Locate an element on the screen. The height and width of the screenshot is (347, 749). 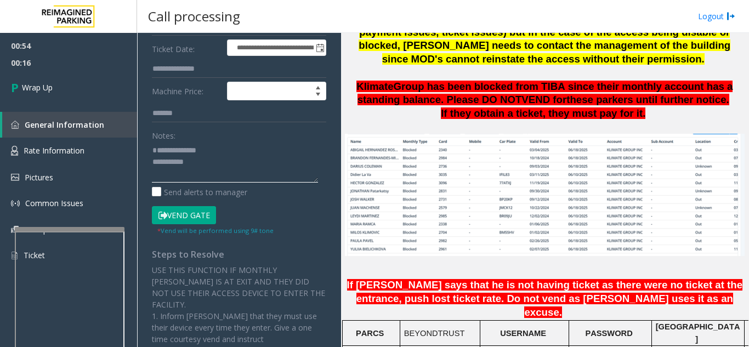
a: Logout is located at coordinates (716, 16).